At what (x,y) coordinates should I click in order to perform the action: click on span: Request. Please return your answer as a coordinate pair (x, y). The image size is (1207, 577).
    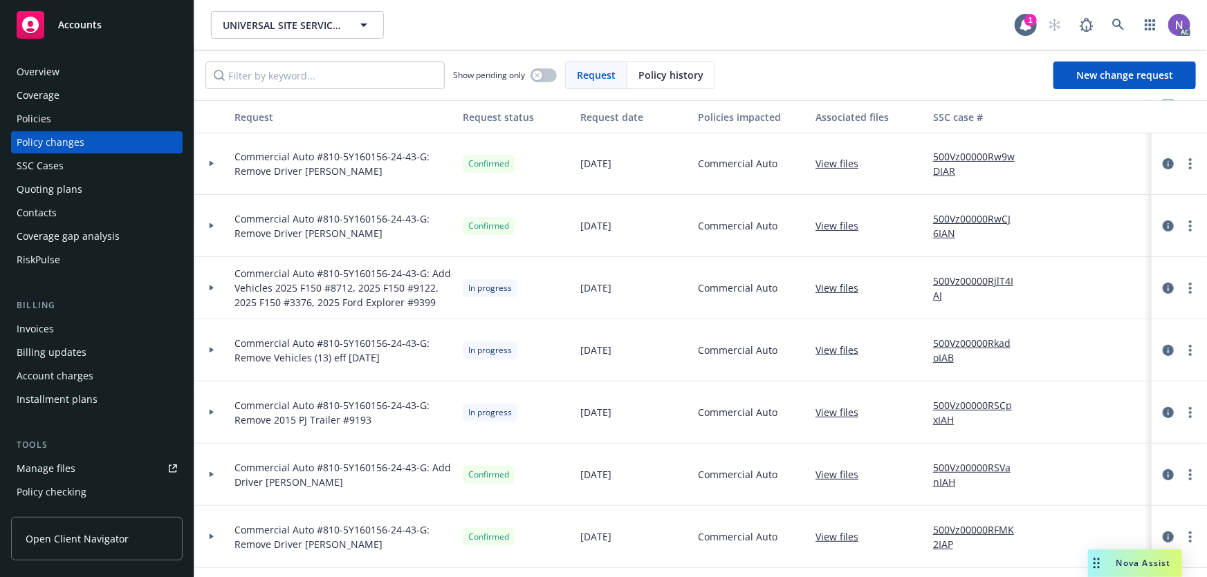
    Looking at the image, I should click on (596, 75).